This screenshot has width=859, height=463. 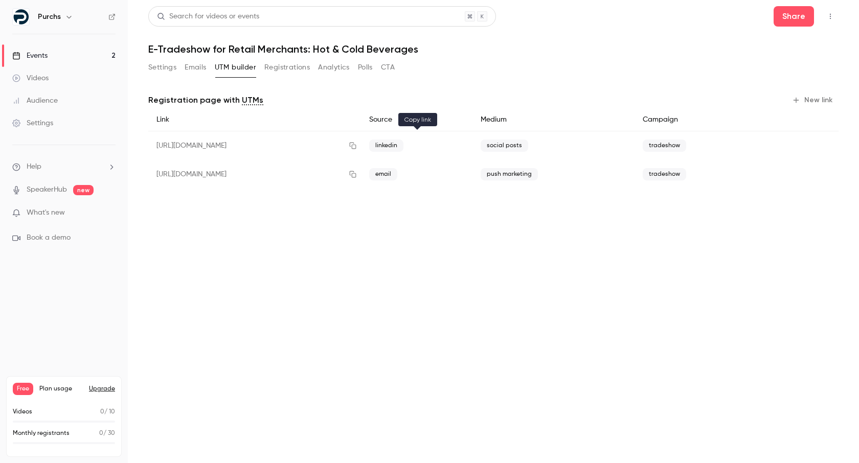 I want to click on span: Help, so click(x=34, y=167).